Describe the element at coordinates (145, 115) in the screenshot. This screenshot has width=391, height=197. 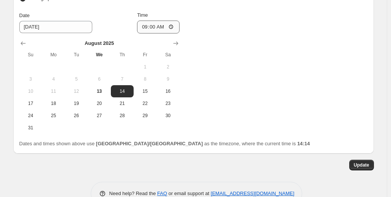
I see `span: 29` at that location.